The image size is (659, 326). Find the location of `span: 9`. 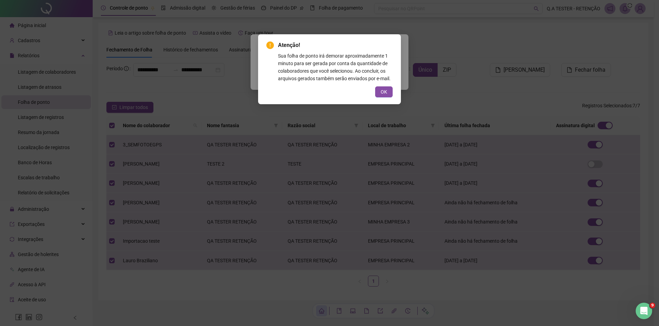

span: 9 is located at coordinates (652, 306).